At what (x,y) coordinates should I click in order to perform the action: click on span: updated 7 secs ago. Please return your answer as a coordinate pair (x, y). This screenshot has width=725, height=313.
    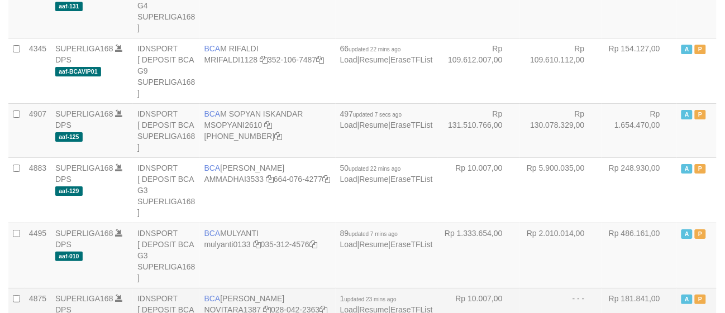
    Looking at the image, I should click on (377, 115).